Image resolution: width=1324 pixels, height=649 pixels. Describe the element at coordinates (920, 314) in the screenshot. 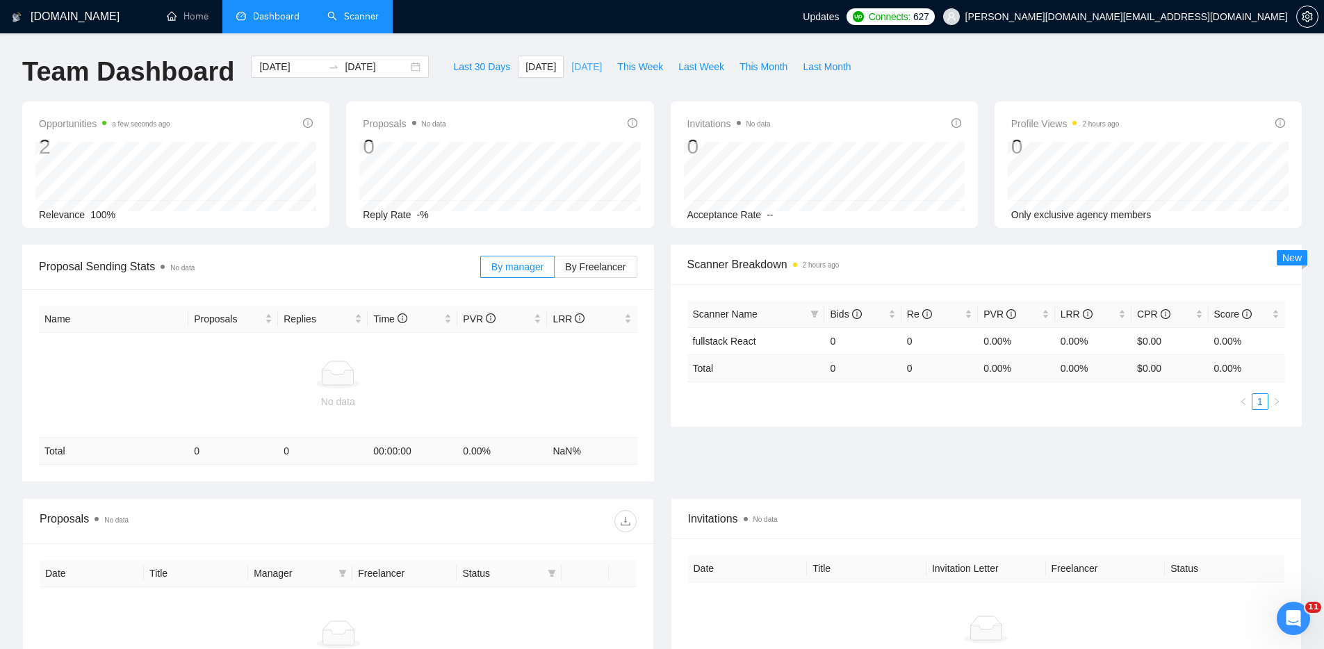

I see `span: Re` at that location.